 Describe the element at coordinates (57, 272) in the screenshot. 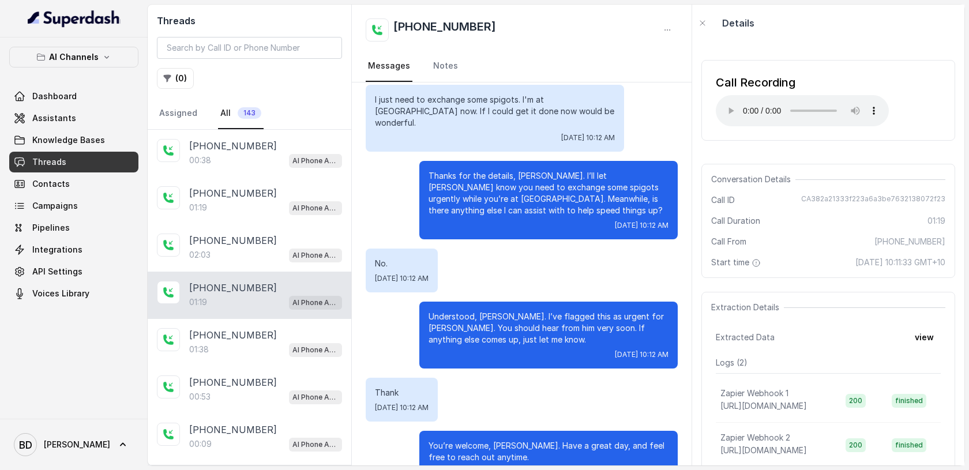

I see `span: API Settings` at that location.